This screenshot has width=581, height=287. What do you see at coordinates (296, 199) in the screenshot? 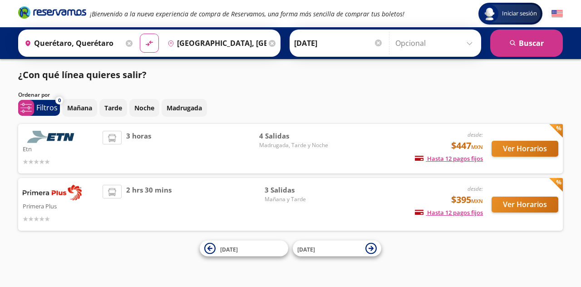
I see `span: Mañana y Tarde` at bounding box center [296, 199].